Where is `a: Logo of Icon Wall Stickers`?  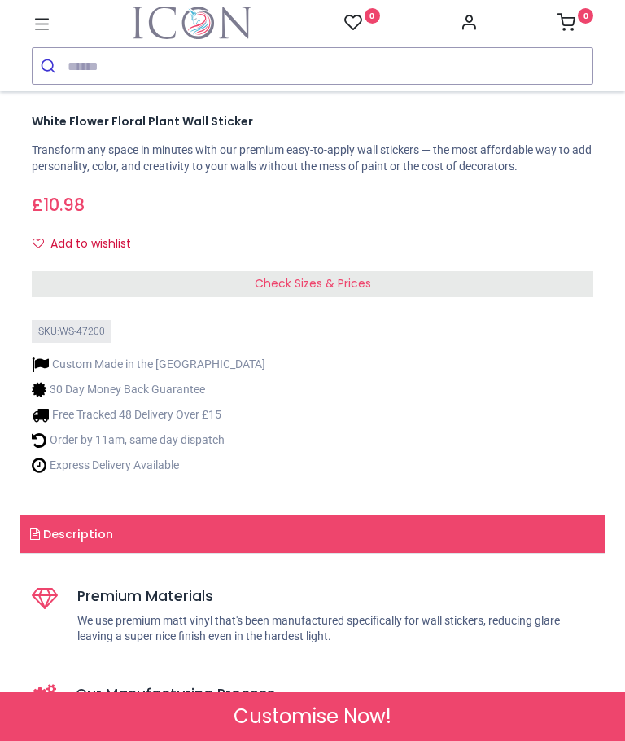 a: Logo of Icon Wall Stickers is located at coordinates (192, 23).